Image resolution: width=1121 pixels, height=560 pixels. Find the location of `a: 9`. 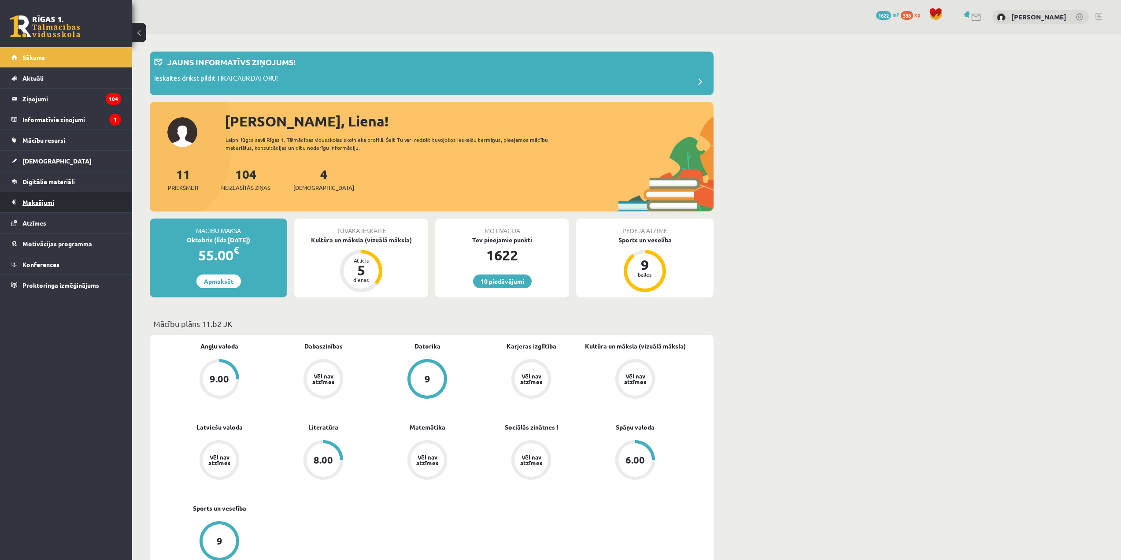

a: 9 is located at coordinates (427, 380).